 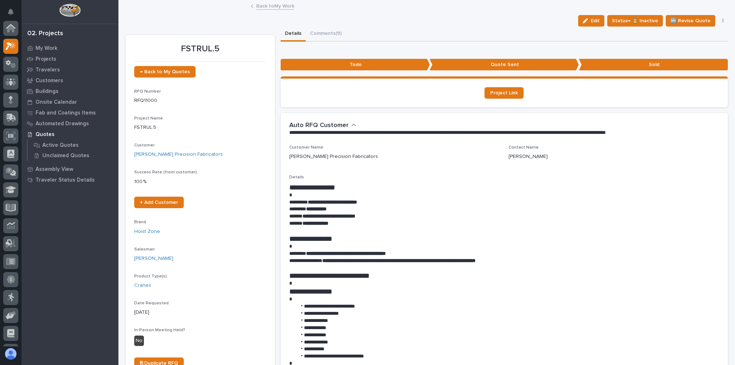 What do you see at coordinates (306, 148) in the screenshot?
I see `span: Customer Name` at bounding box center [306, 148].